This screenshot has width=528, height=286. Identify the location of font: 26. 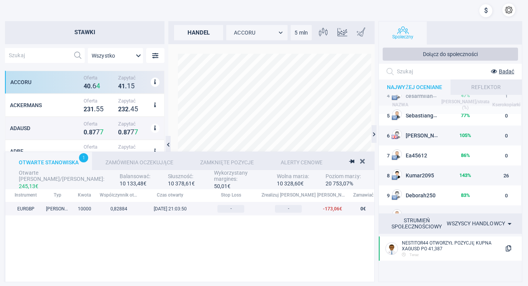
(507, 175).